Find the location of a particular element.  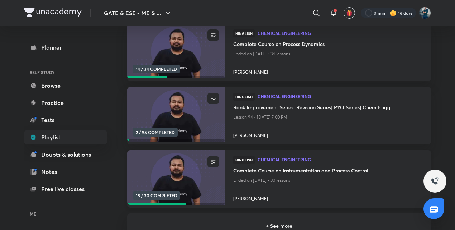

h4: Rank Improvement Series| Revision Series| PYQ Series| Chem Engg is located at coordinates (328, 108).